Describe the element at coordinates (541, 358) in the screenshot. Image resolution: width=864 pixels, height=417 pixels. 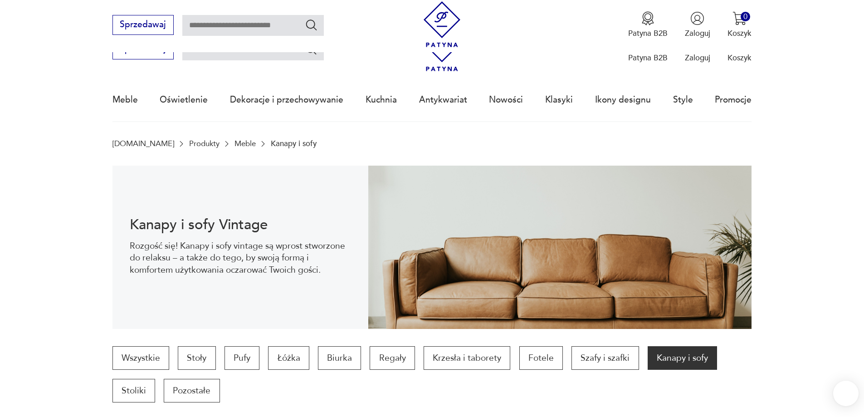
I see `p: Fotele` at that location.